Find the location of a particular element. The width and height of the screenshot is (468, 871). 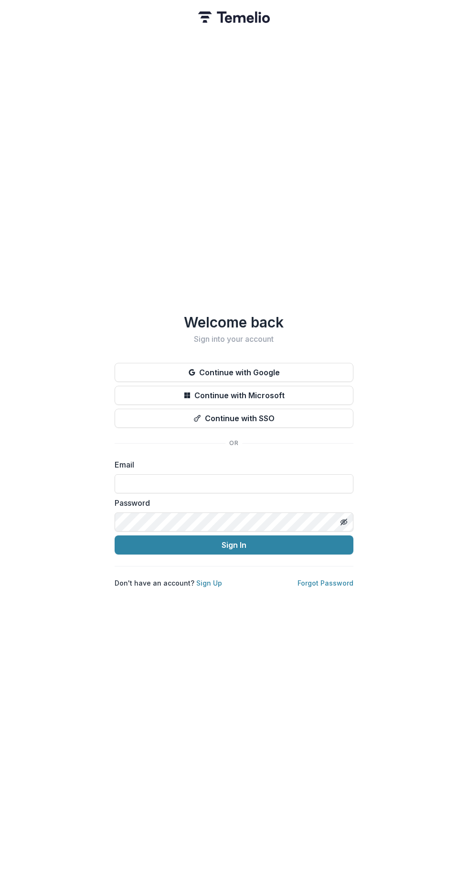

label: Password is located at coordinates (231, 503).